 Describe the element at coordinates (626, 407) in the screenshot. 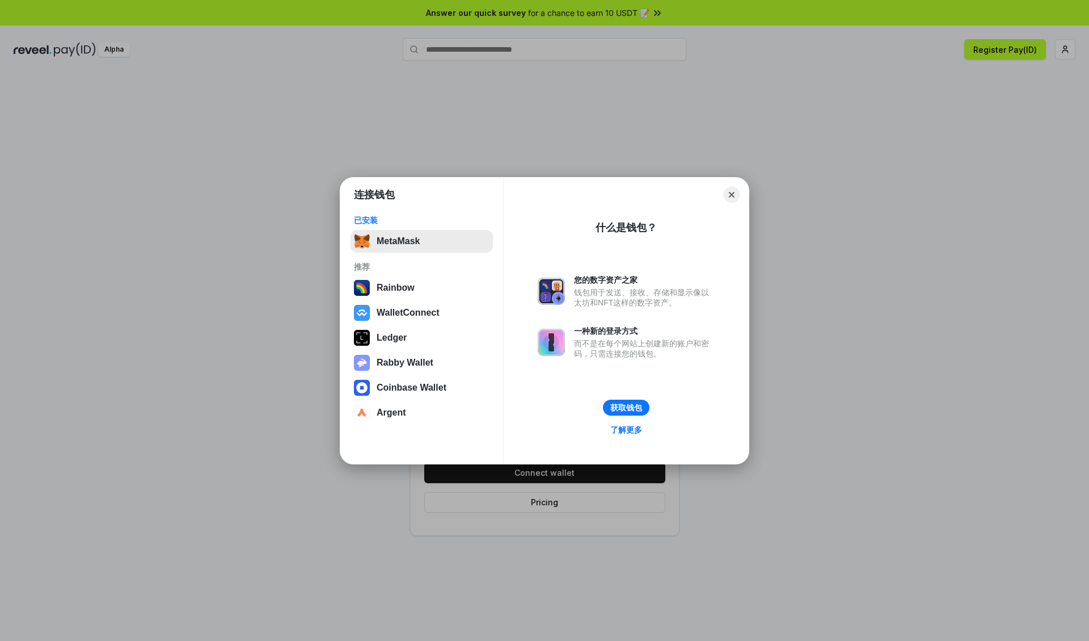

I see `button: 获取钱包` at that location.